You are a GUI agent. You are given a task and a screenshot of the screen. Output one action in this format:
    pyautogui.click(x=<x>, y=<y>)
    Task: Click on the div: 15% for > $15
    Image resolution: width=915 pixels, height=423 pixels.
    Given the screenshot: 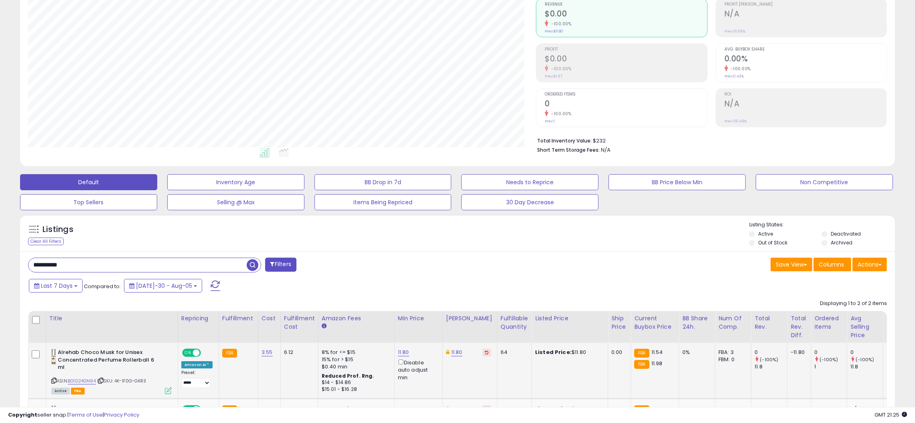 What is the action you would take?
    pyautogui.click(x=355, y=359)
    